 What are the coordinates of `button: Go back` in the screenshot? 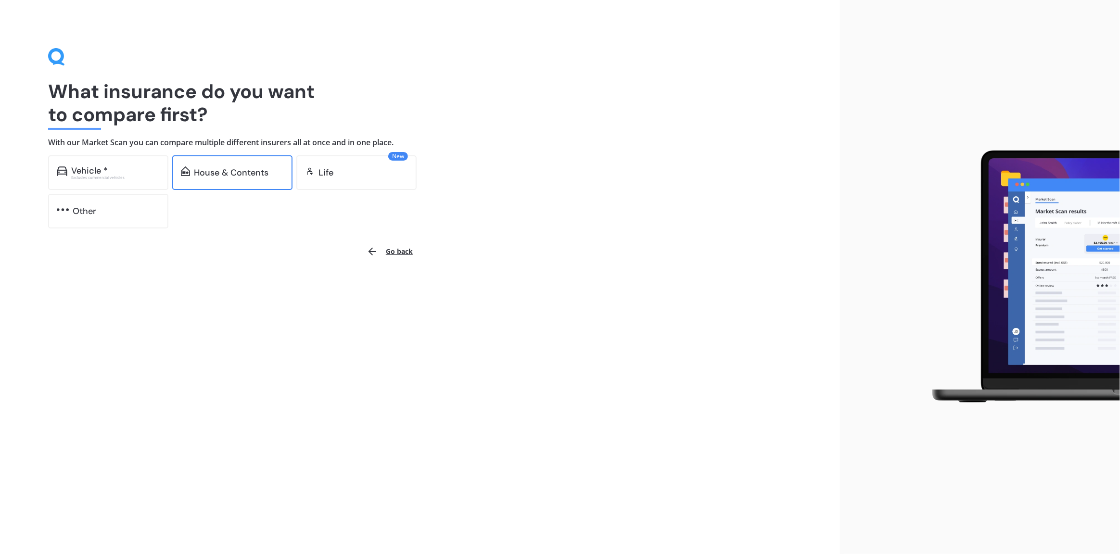 It's located at (390, 252).